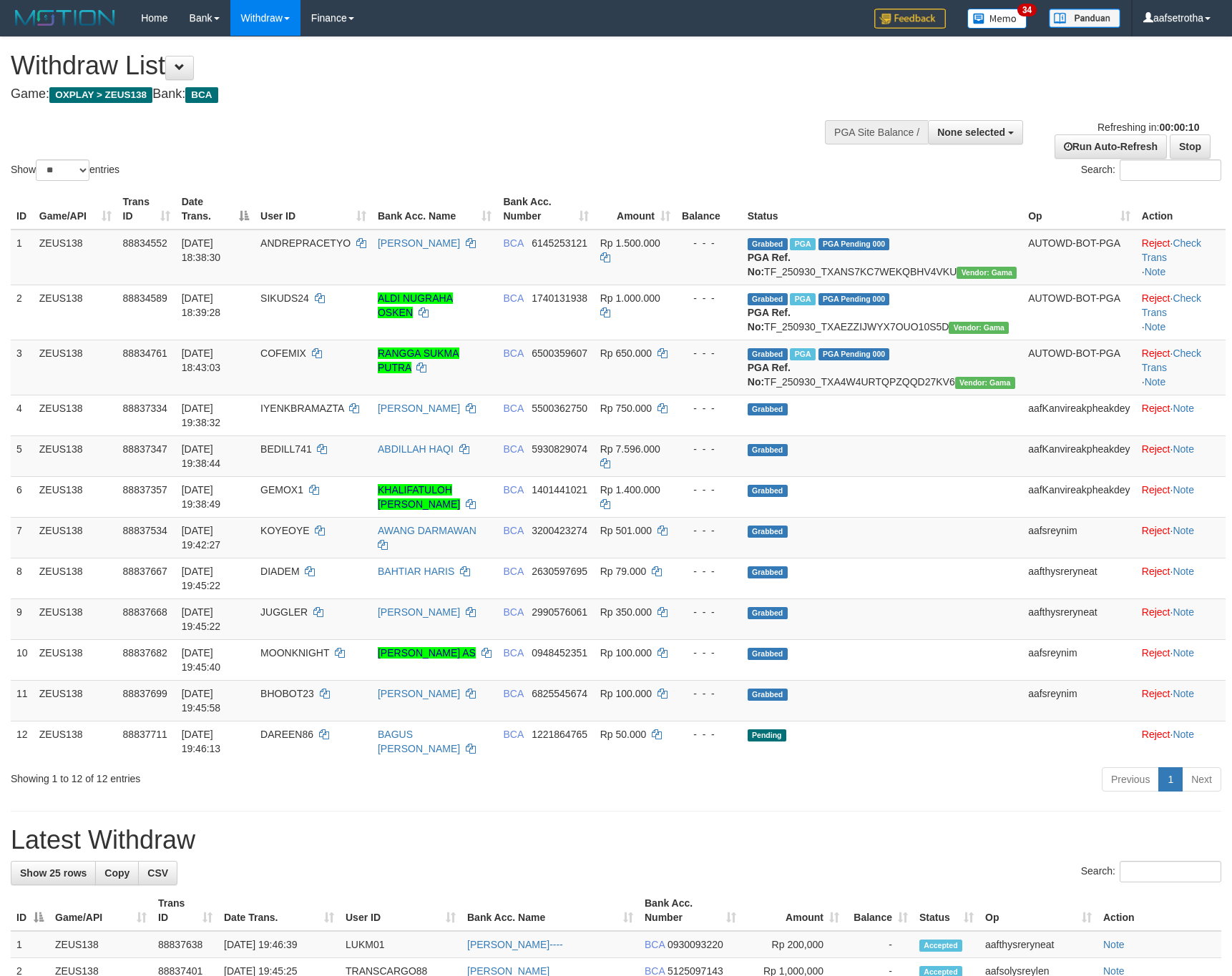  What do you see at coordinates (313, 209) in the screenshot?
I see `th: User ID: activate to sort column ascending` at bounding box center [313, 209].